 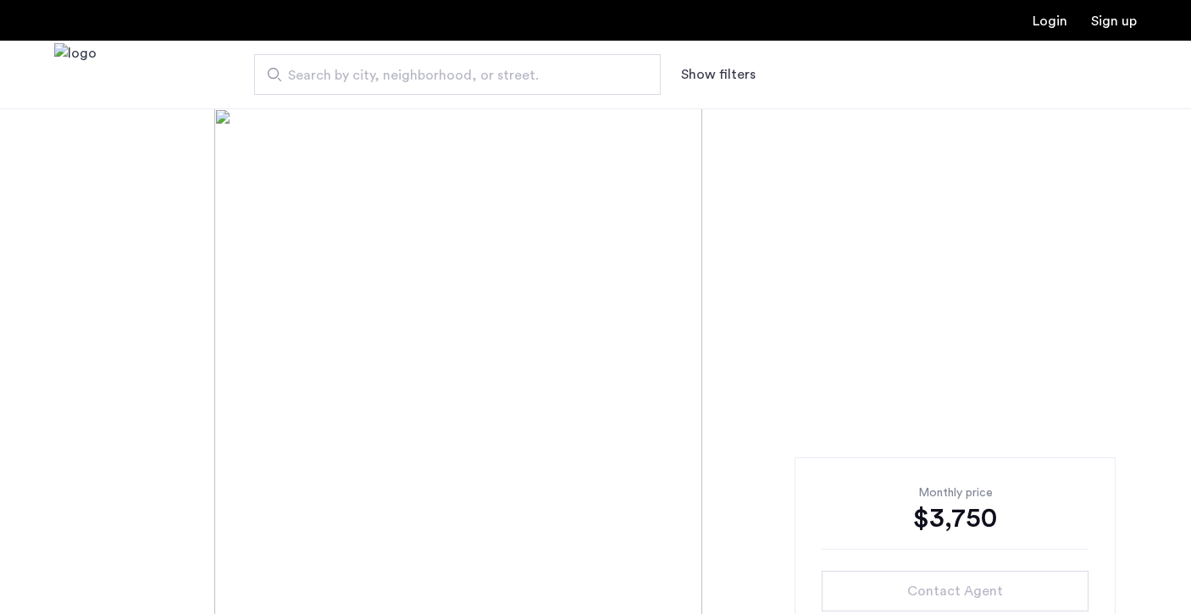 What do you see at coordinates (955, 493) in the screenshot?
I see `div: Monthly price` at bounding box center [955, 493].